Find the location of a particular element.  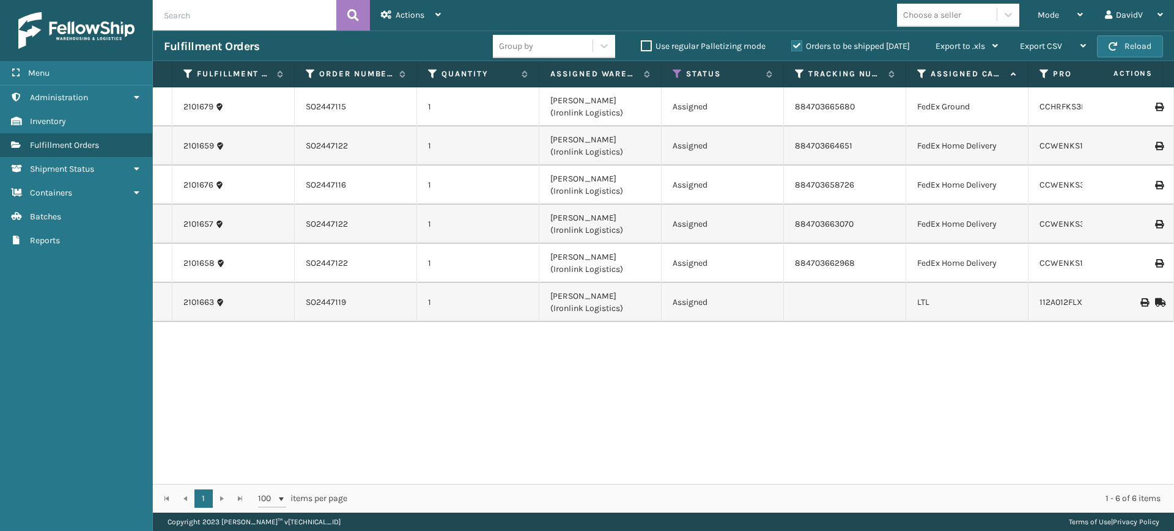

a: CCWENKS3M26DGRA is located at coordinates (1081, 224).